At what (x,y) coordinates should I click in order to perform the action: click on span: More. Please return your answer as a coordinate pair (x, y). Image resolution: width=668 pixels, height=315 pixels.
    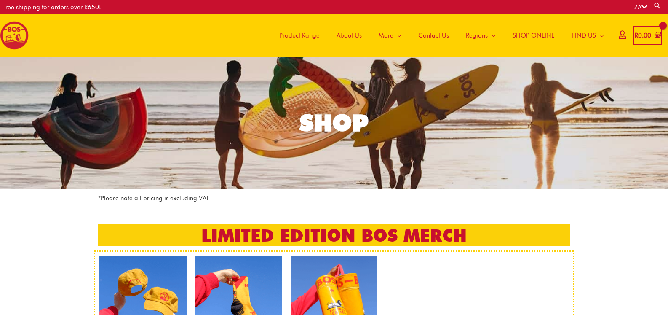
    Looking at the image, I should click on (386, 35).